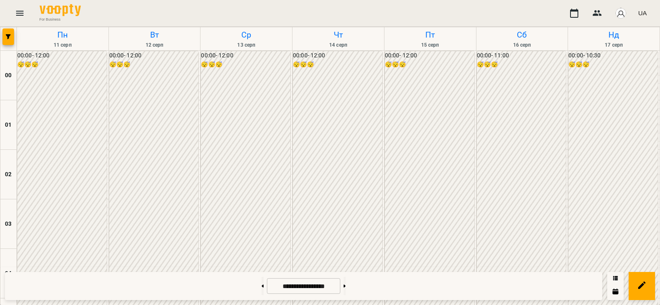 This screenshot has height=305, width=660. What do you see at coordinates (155, 35) in the screenshot?
I see `h6: Вт` at bounding box center [155, 35].